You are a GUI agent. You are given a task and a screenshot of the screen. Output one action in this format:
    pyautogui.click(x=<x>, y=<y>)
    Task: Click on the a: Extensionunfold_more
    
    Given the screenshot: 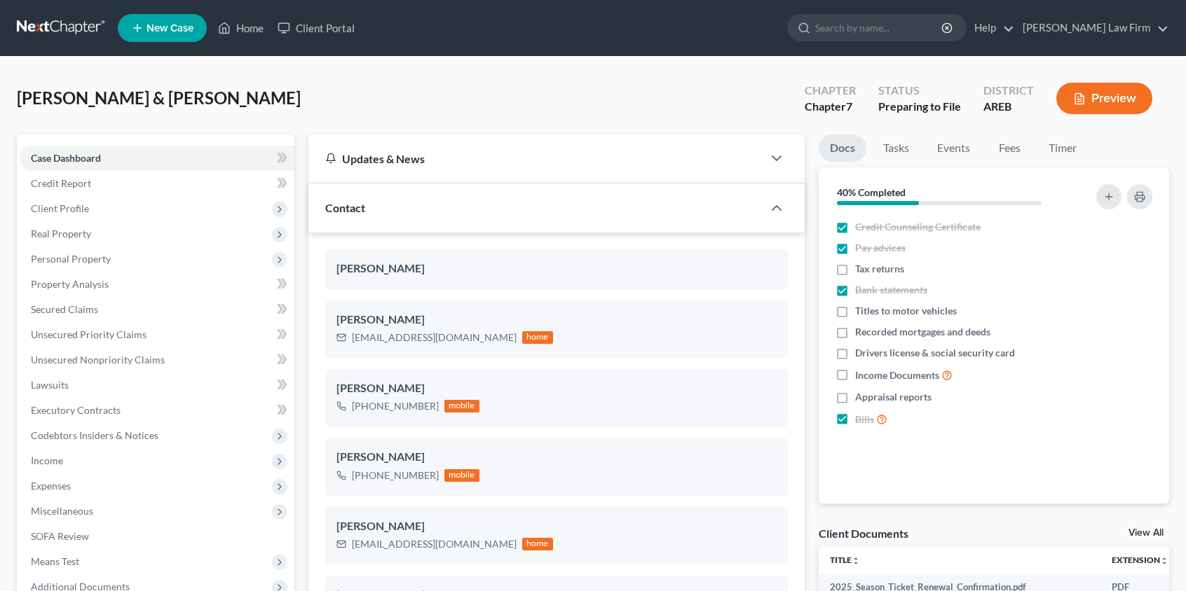 What is the action you would take?
    pyautogui.click(x=1139, y=560)
    